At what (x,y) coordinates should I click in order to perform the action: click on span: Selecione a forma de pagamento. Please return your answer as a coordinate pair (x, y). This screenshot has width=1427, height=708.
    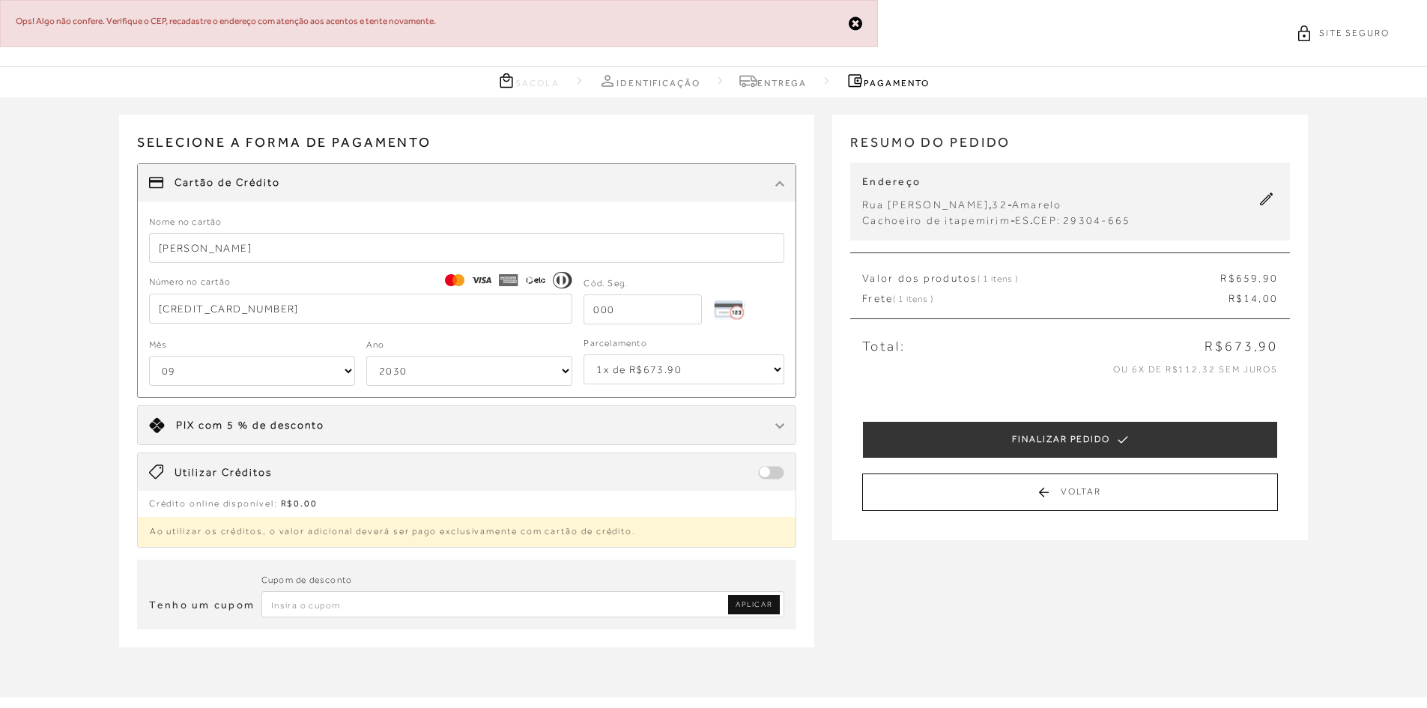
    Looking at the image, I should click on (467, 148).